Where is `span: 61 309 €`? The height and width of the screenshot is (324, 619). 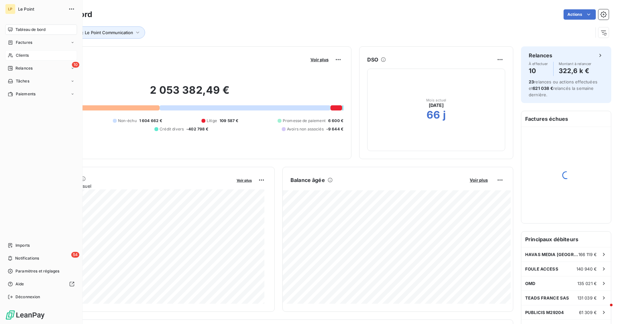
span: 61 309 € is located at coordinates (588, 313).